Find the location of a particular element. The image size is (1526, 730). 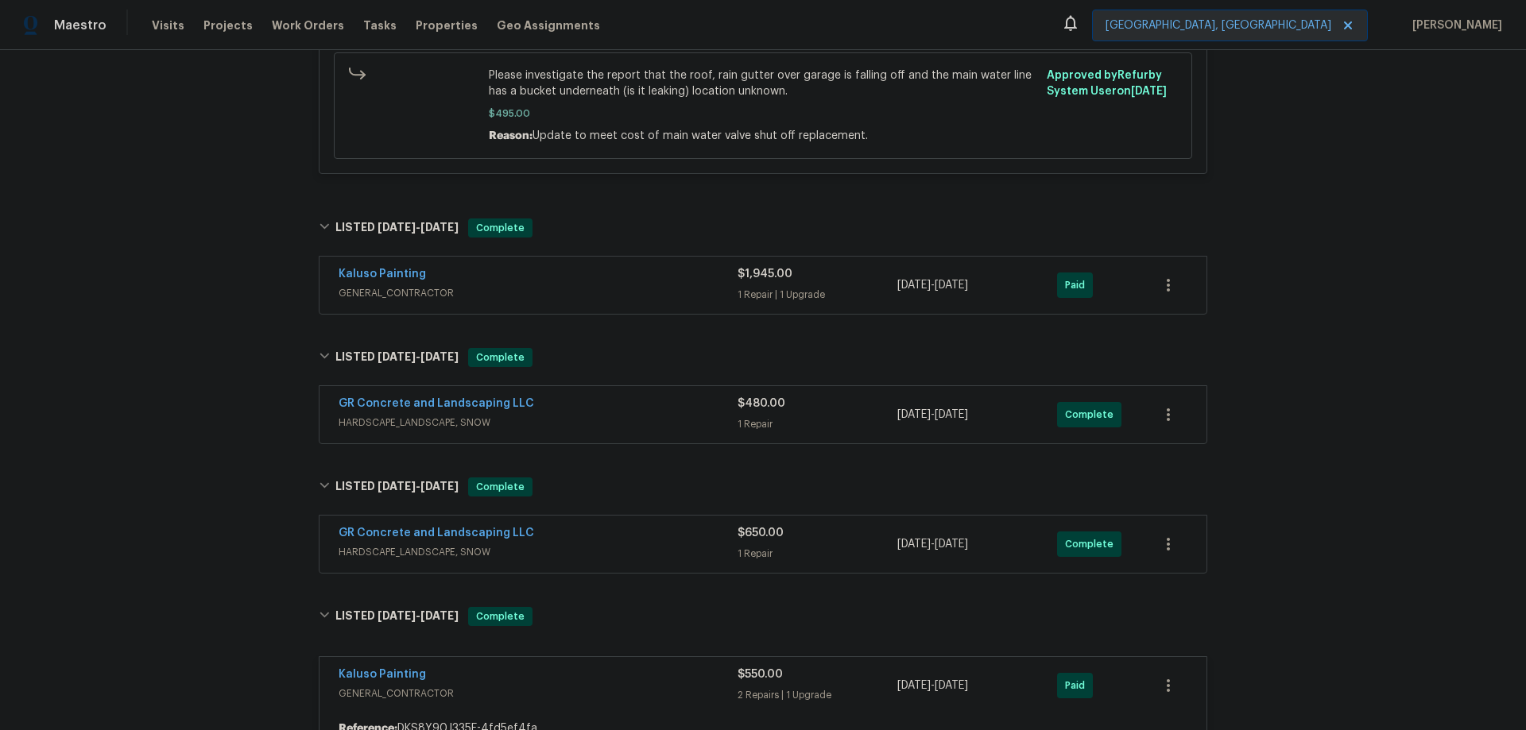

span: Maestro is located at coordinates (80, 25).